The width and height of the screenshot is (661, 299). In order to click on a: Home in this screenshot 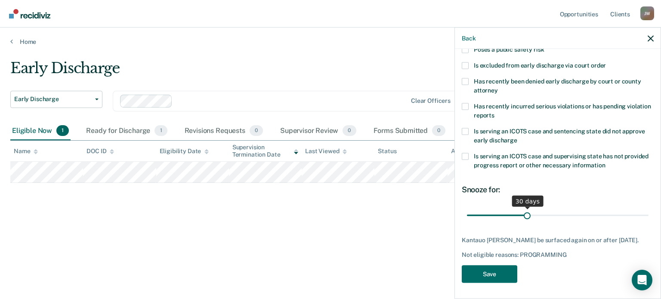, I will do `click(330, 42)`.